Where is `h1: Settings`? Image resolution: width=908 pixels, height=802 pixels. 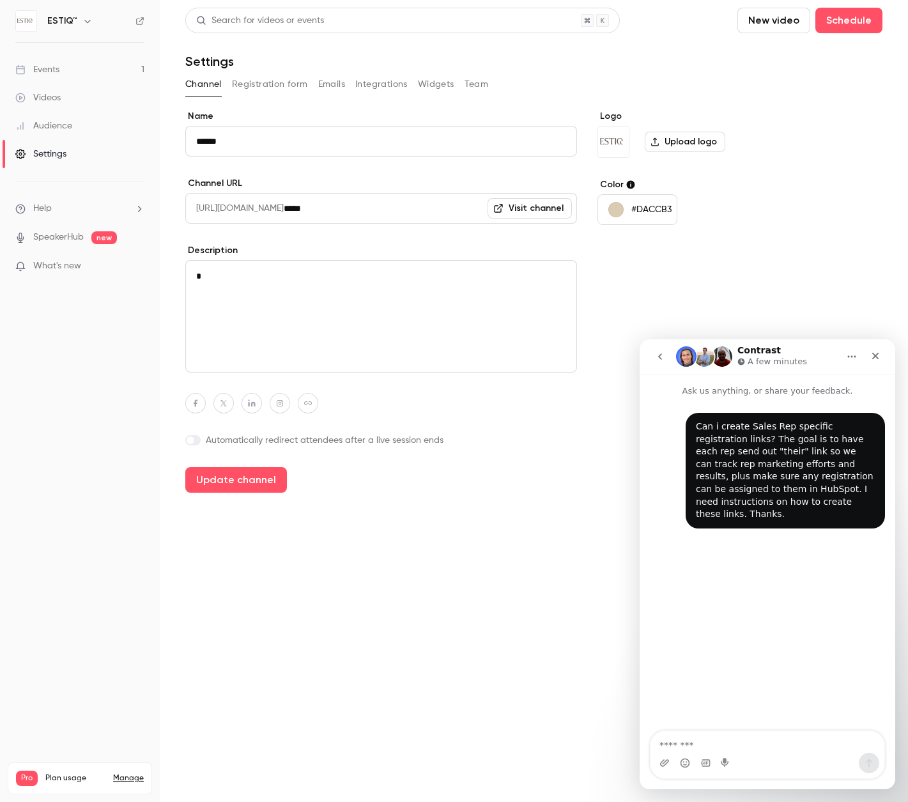
h1: Settings is located at coordinates (210, 61).